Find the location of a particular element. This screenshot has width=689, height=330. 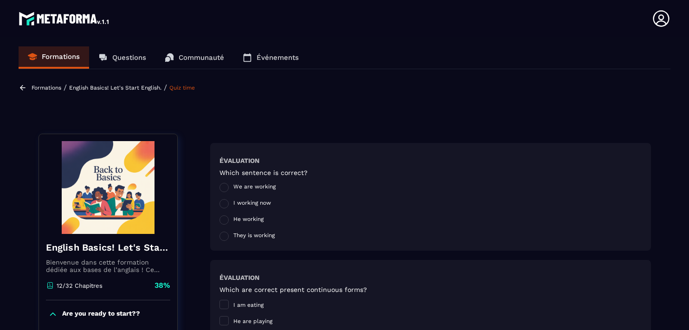

span: They is working is located at coordinates (254, 237).